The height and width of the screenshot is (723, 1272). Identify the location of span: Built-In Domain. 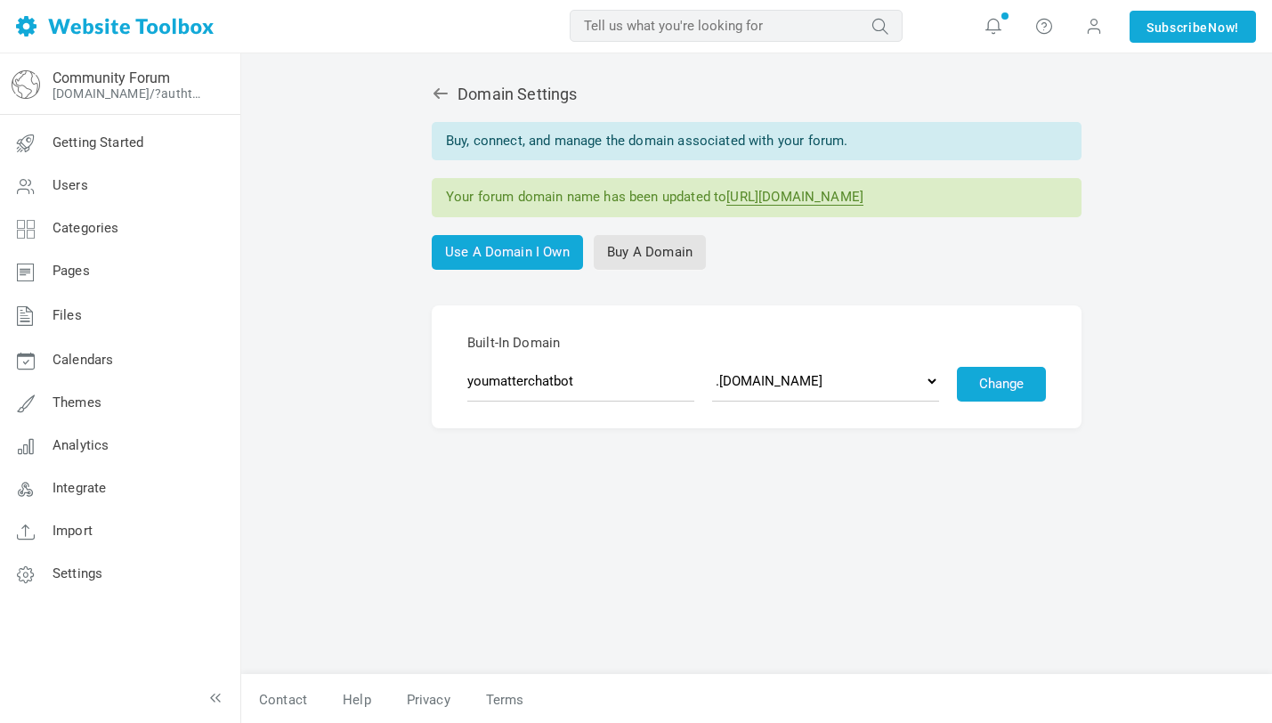
(757, 343).